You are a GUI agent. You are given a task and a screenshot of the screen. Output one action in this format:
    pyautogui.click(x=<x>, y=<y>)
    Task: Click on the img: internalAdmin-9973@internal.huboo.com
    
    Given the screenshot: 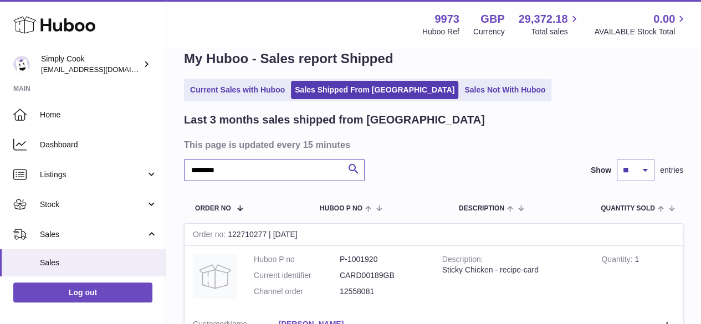 What is the action you would take?
    pyautogui.click(x=22, y=64)
    